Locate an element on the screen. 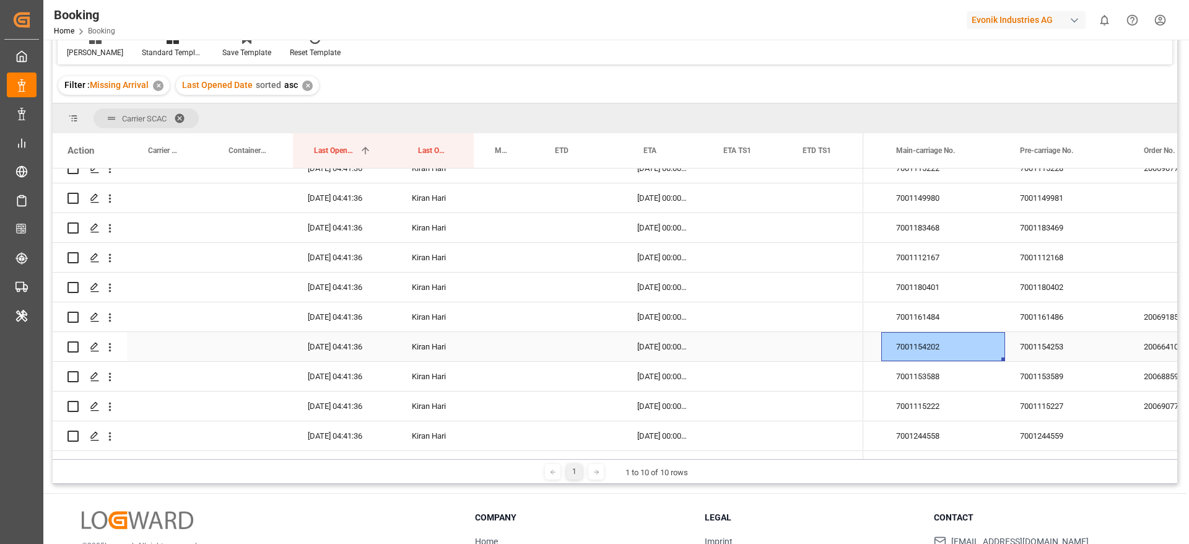 Image resolution: width=1189 pixels, height=544 pixels. div: 7001112168 is located at coordinates (1067, 257).